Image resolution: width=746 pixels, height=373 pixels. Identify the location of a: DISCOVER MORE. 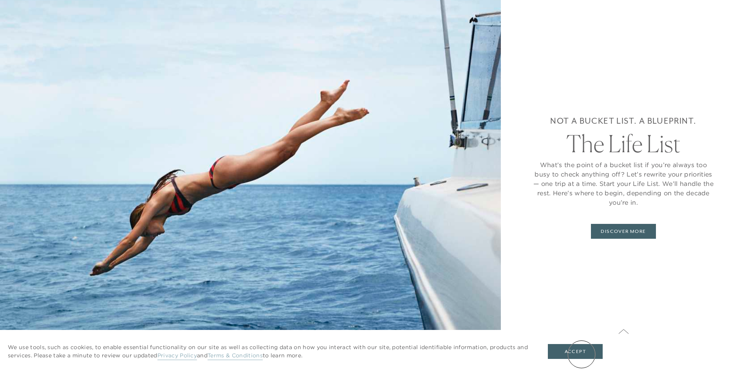
(623, 231).